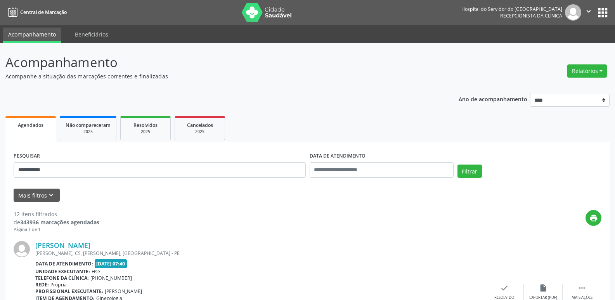  Describe the element at coordinates (31, 125) in the screenshot. I see `span: Agendados` at that location.